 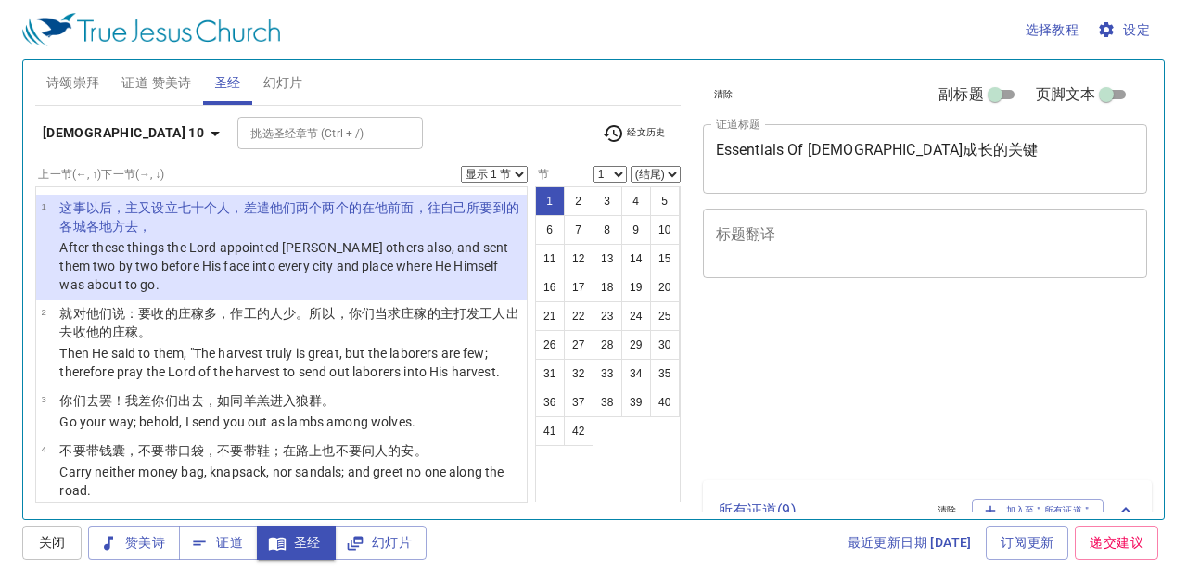 I want to click on wg846: 庄稼, so click(x=132, y=332).